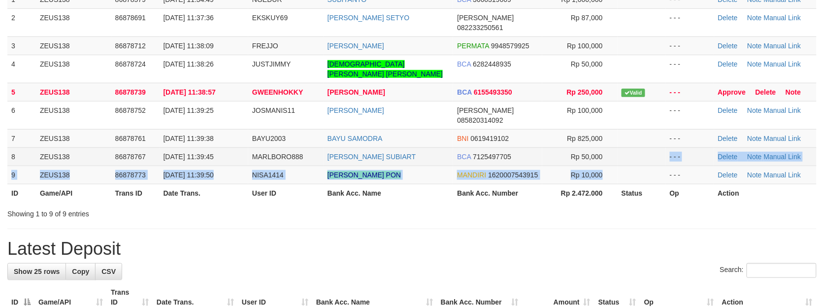  What do you see at coordinates (265, 46) in the screenshot?
I see `span: FREJJO` at bounding box center [265, 46].